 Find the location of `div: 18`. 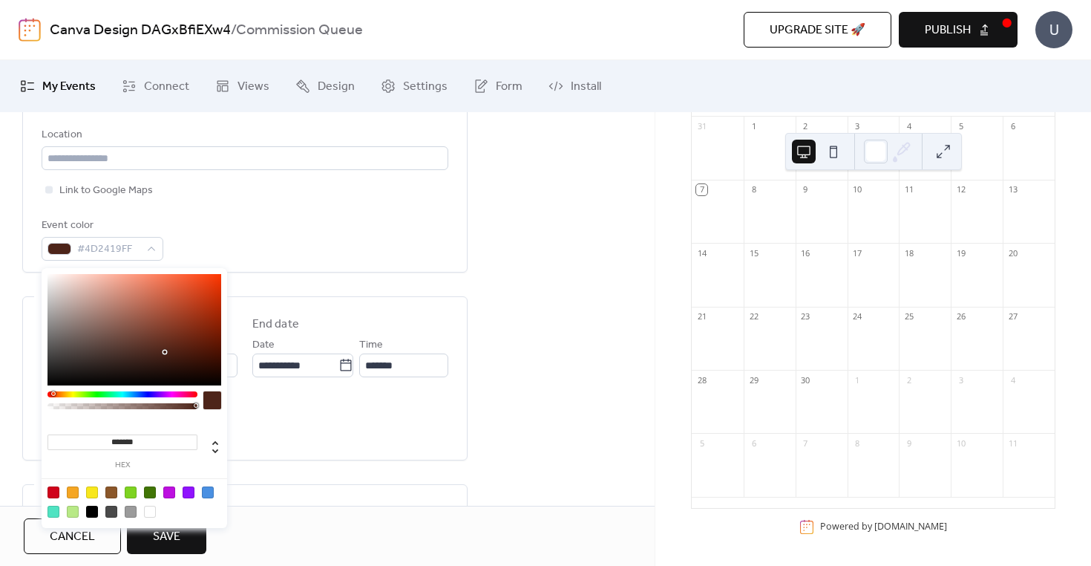

div: 18 is located at coordinates (909, 252).